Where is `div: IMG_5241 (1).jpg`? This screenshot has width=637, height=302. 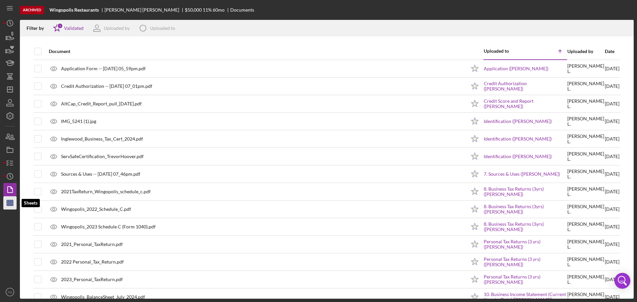
div: IMG_5241 (1).jpg is located at coordinates (79, 121).